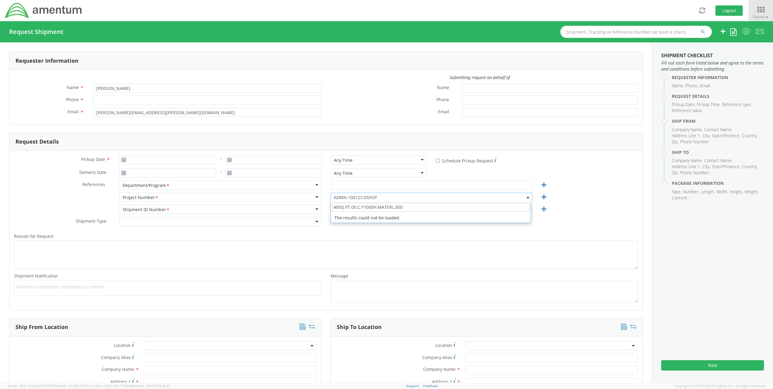 This screenshot has height=389, width=773. Describe the element at coordinates (146, 185) in the screenshot. I see `div: Department/Program` at that location.